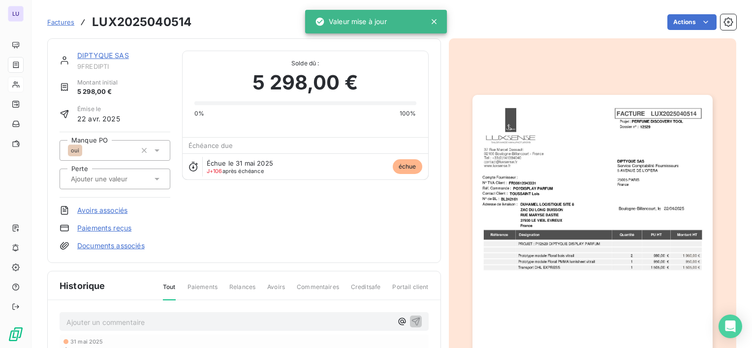 This screenshot has width=752, height=348. What do you see at coordinates (410, 291) in the screenshot?
I see `span: Portail client` at bounding box center [410, 291].